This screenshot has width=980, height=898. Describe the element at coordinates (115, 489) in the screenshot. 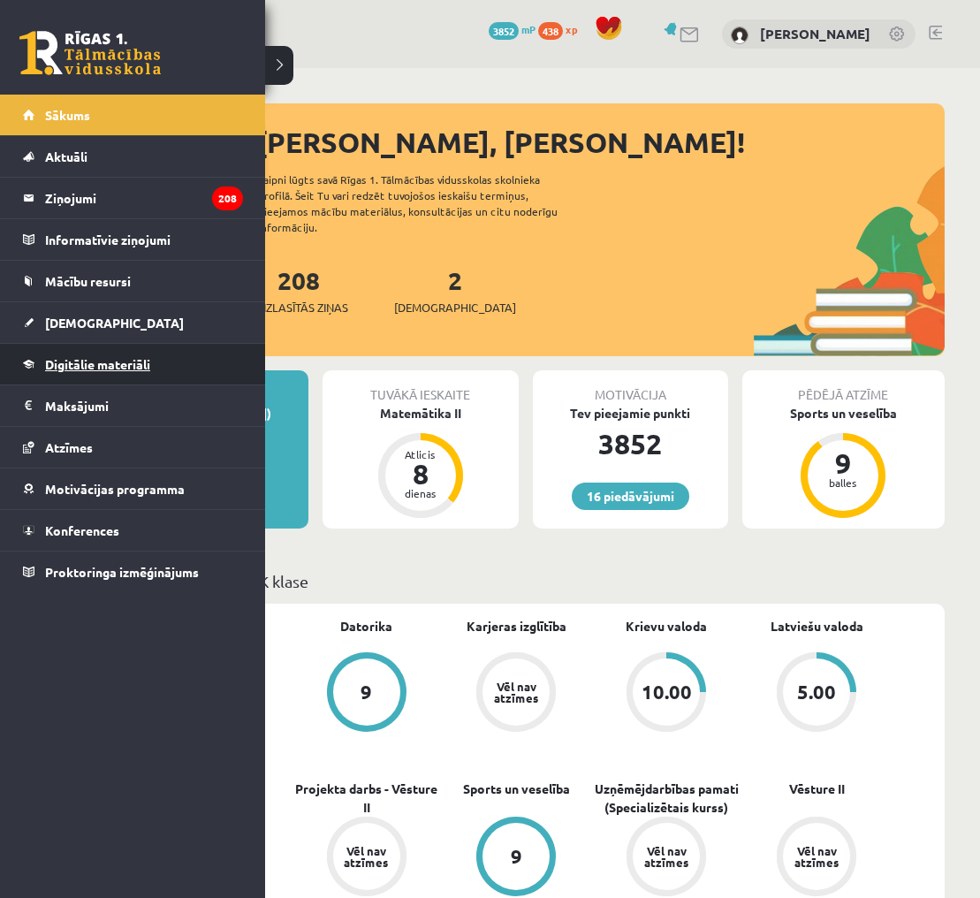

I see `span: Motivācijas programma` at that location.